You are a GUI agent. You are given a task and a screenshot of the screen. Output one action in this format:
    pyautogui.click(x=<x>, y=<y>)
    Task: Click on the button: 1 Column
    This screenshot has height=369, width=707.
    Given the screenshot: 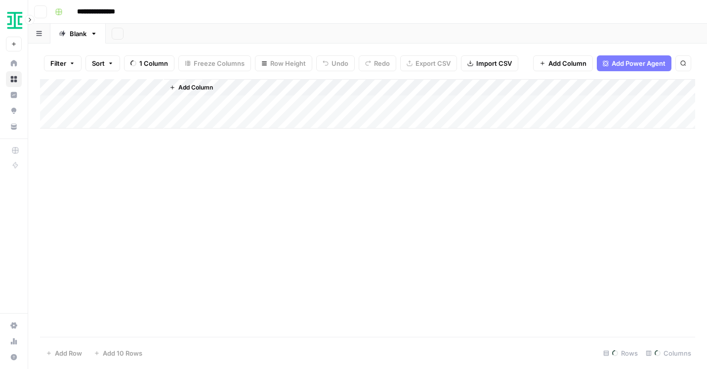 What is the action you would take?
    pyautogui.click(x=149, y=63)
    